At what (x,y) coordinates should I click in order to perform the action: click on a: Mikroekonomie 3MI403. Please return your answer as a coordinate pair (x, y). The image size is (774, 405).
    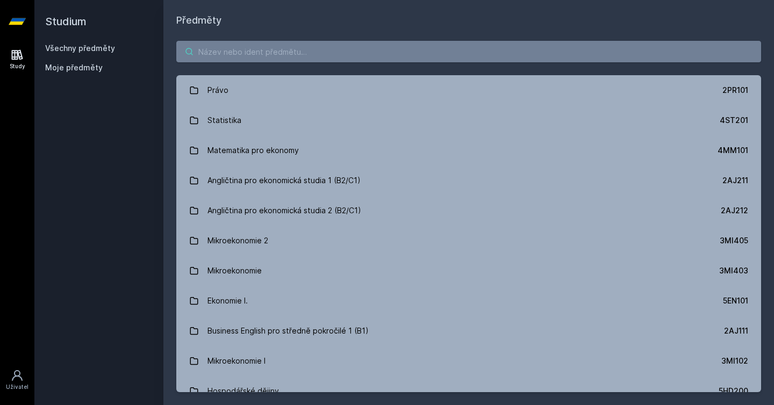
    Looking at the image, I should click on (469, 271).